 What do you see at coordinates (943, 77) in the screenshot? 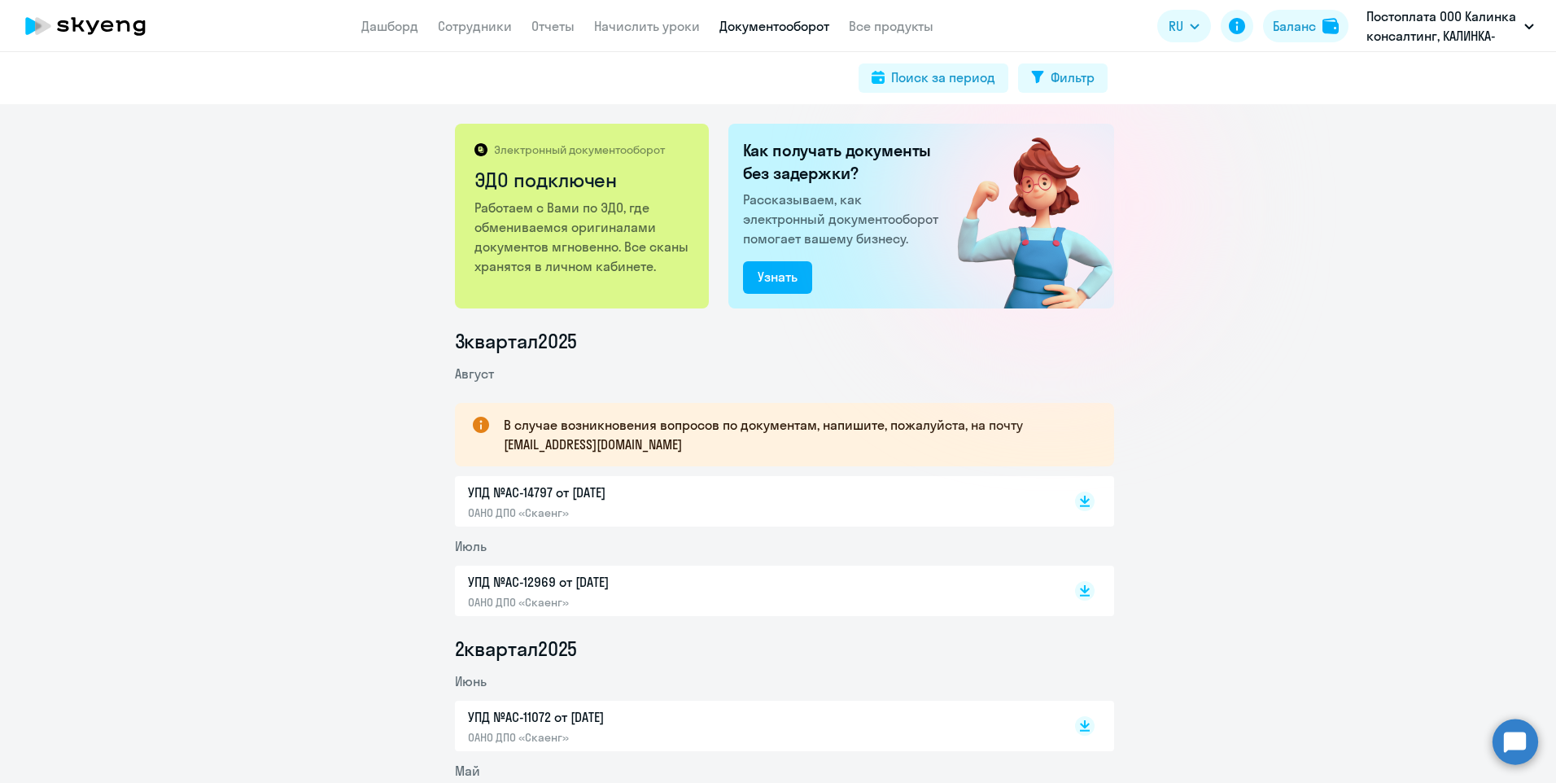
I see `div: Поиск за период` at bounding box center [943, 77].